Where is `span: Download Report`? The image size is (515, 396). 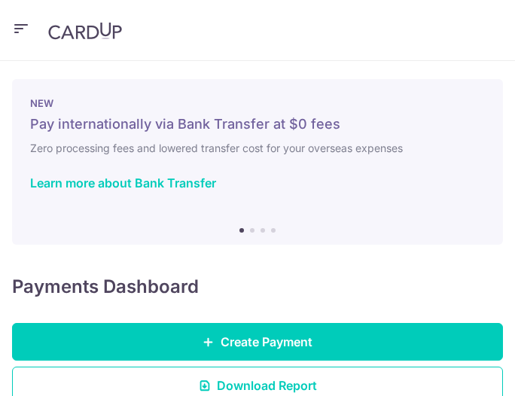
span: Download Report is located at coordinates (267, 386).